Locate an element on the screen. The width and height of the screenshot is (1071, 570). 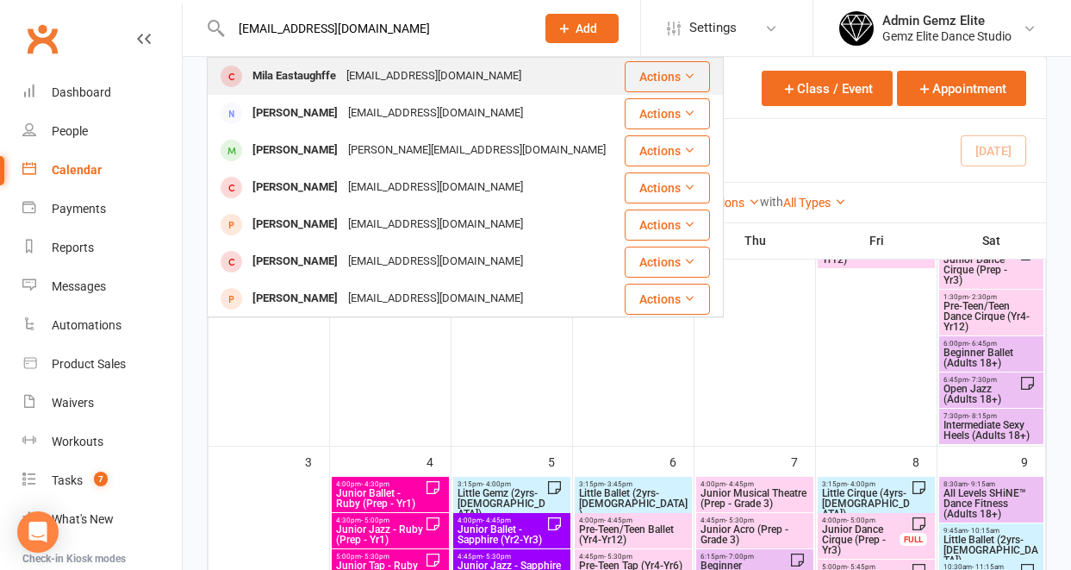
a: People is located at coordinates (102, 131).